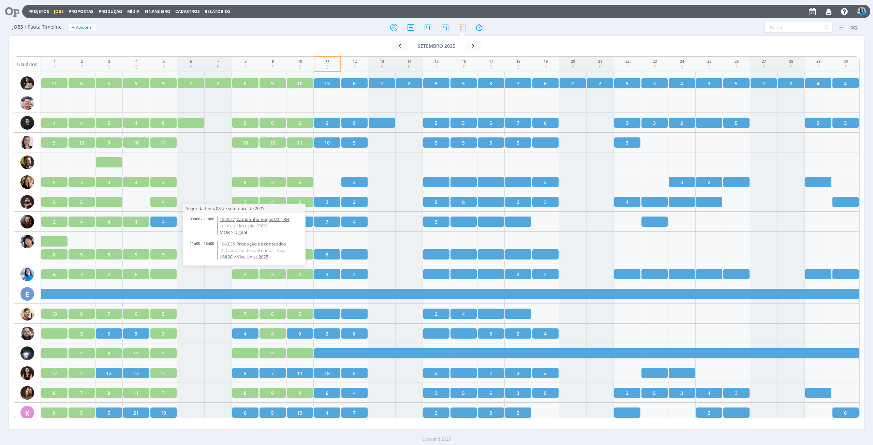  What do you see at coordinates (255, 232) in the screenshot?
I see `span: MOR > Digital` at bounding box center [255, 232].